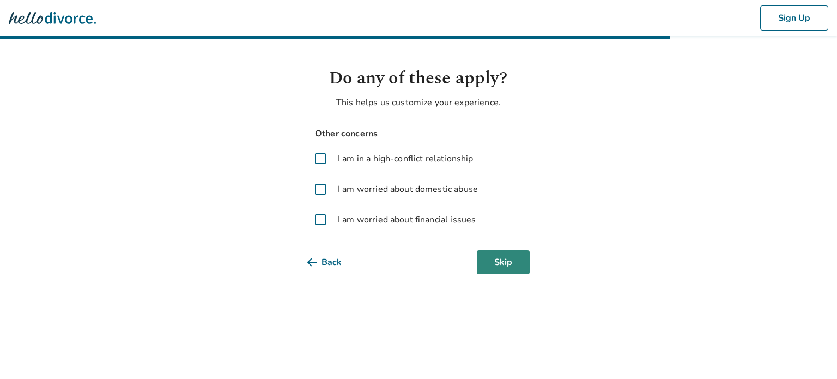 This screenshot has width=837, height=379. Describe the element at coordinates (418, 133) in the screenshot. I see `span: Other concerns` at that location.